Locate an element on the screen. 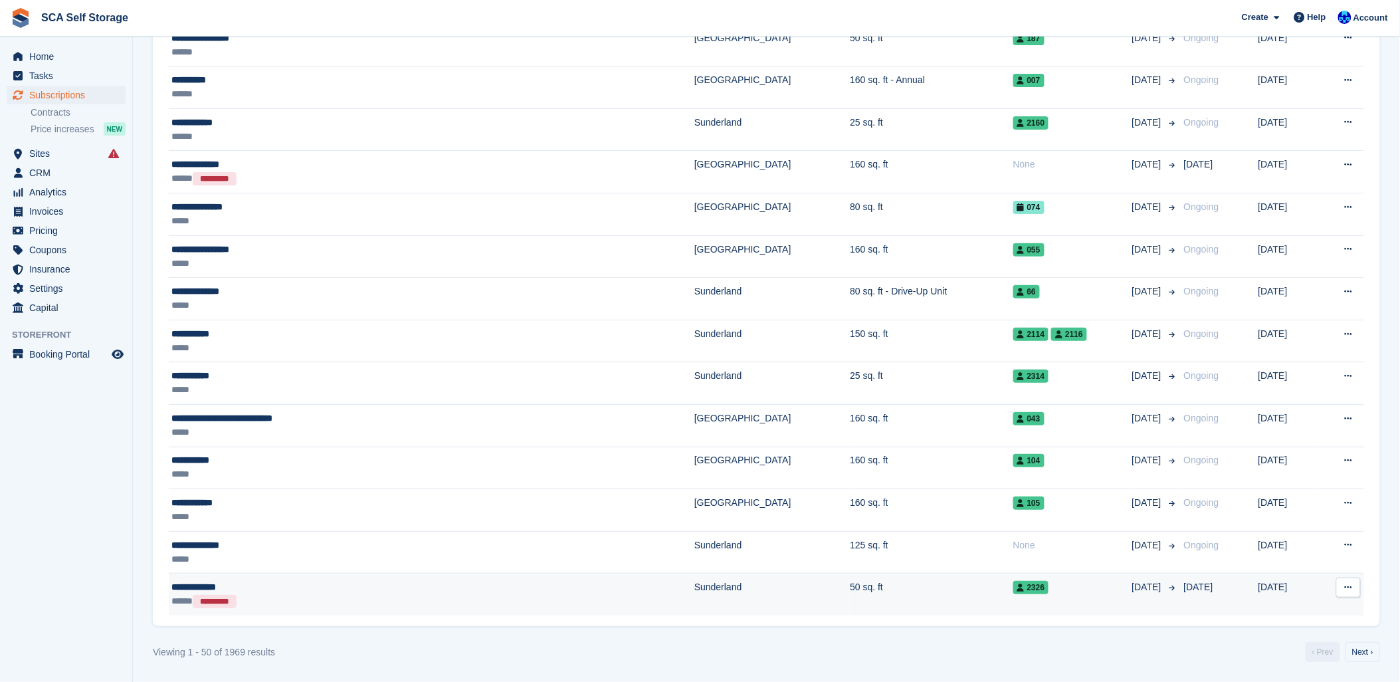 Image resolution: width=1400 pixels, height=682 pixels. span: Storefront is located at coordinates (72, 335).